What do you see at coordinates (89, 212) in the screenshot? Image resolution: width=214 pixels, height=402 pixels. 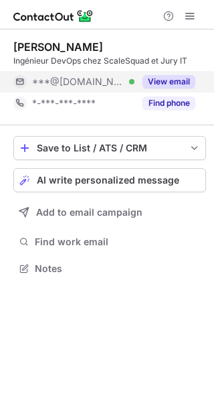 I see `span: Add to email campaign` at bounding box center [89, 212].